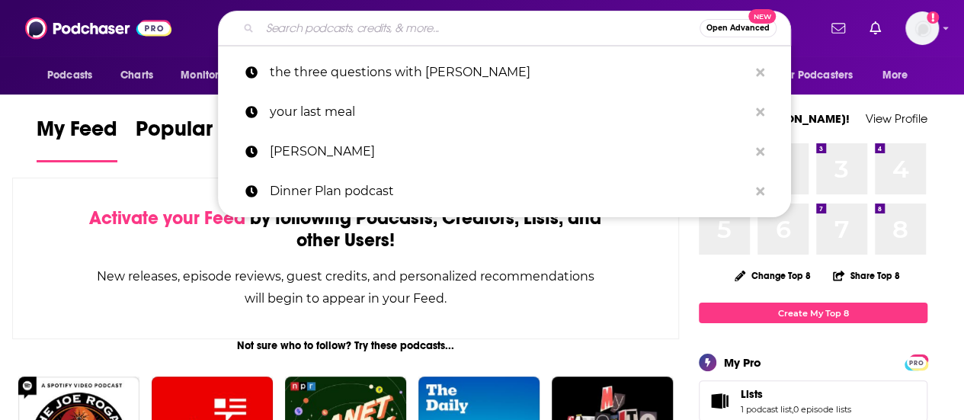 The height and width of the screenshot is (420, 964). I want to click on span: For Podcasters, so click(816, 75).